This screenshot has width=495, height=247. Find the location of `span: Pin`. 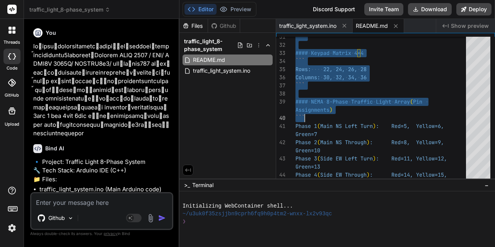

span: Pin is located at coordinates (418, 102).